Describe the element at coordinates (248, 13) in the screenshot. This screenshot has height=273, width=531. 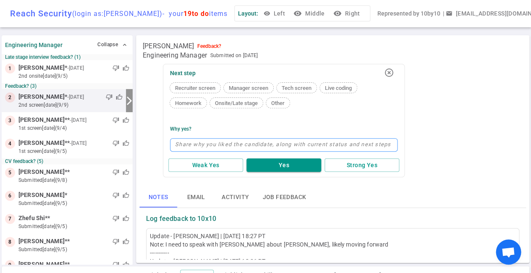
I see `span: Layout:` at that location.